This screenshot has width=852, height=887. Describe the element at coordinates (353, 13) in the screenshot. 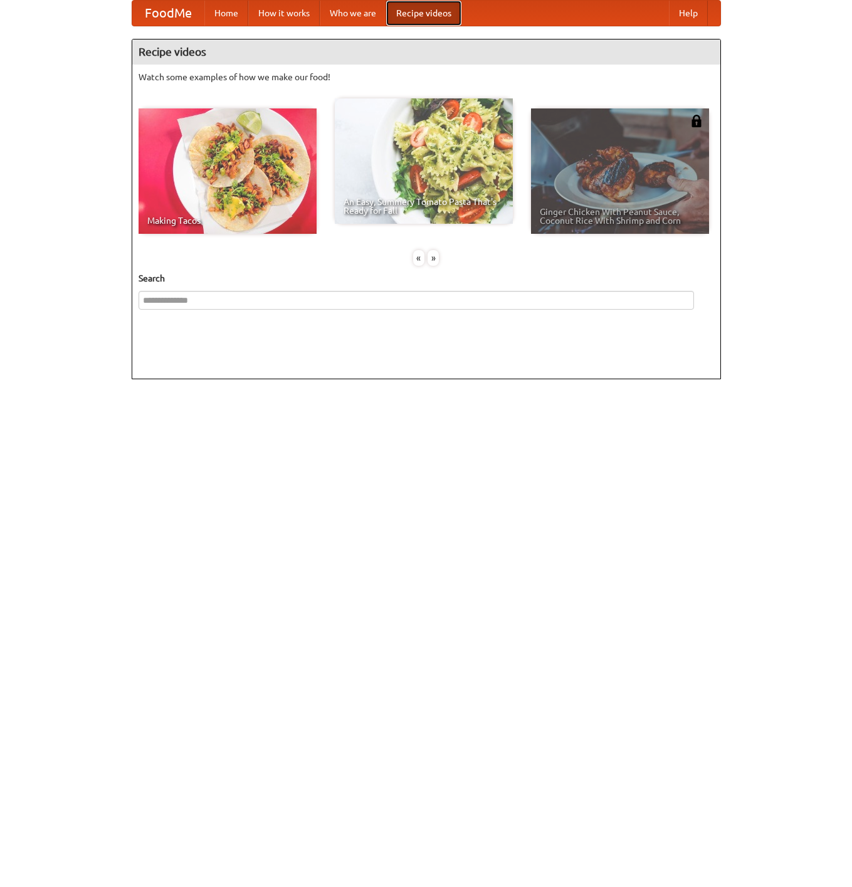

I see `a: Who we are` at that location.